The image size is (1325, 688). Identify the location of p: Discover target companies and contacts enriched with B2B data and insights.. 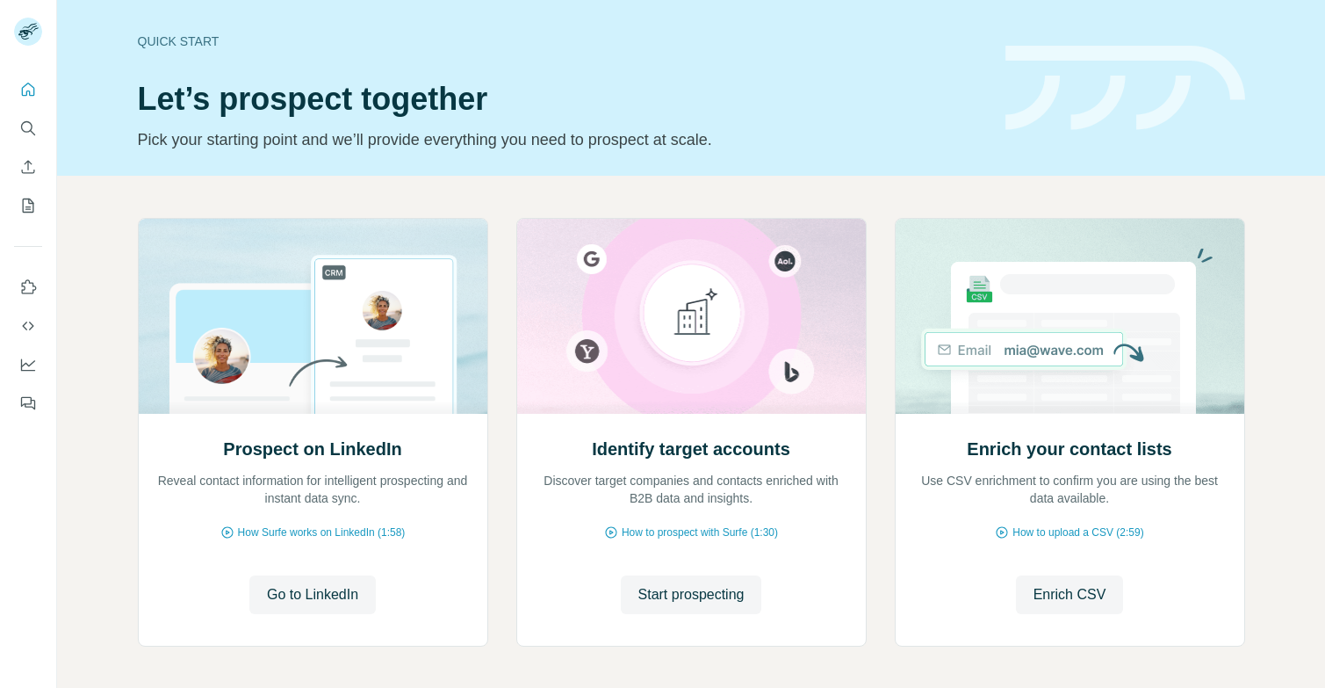
(691, 489).